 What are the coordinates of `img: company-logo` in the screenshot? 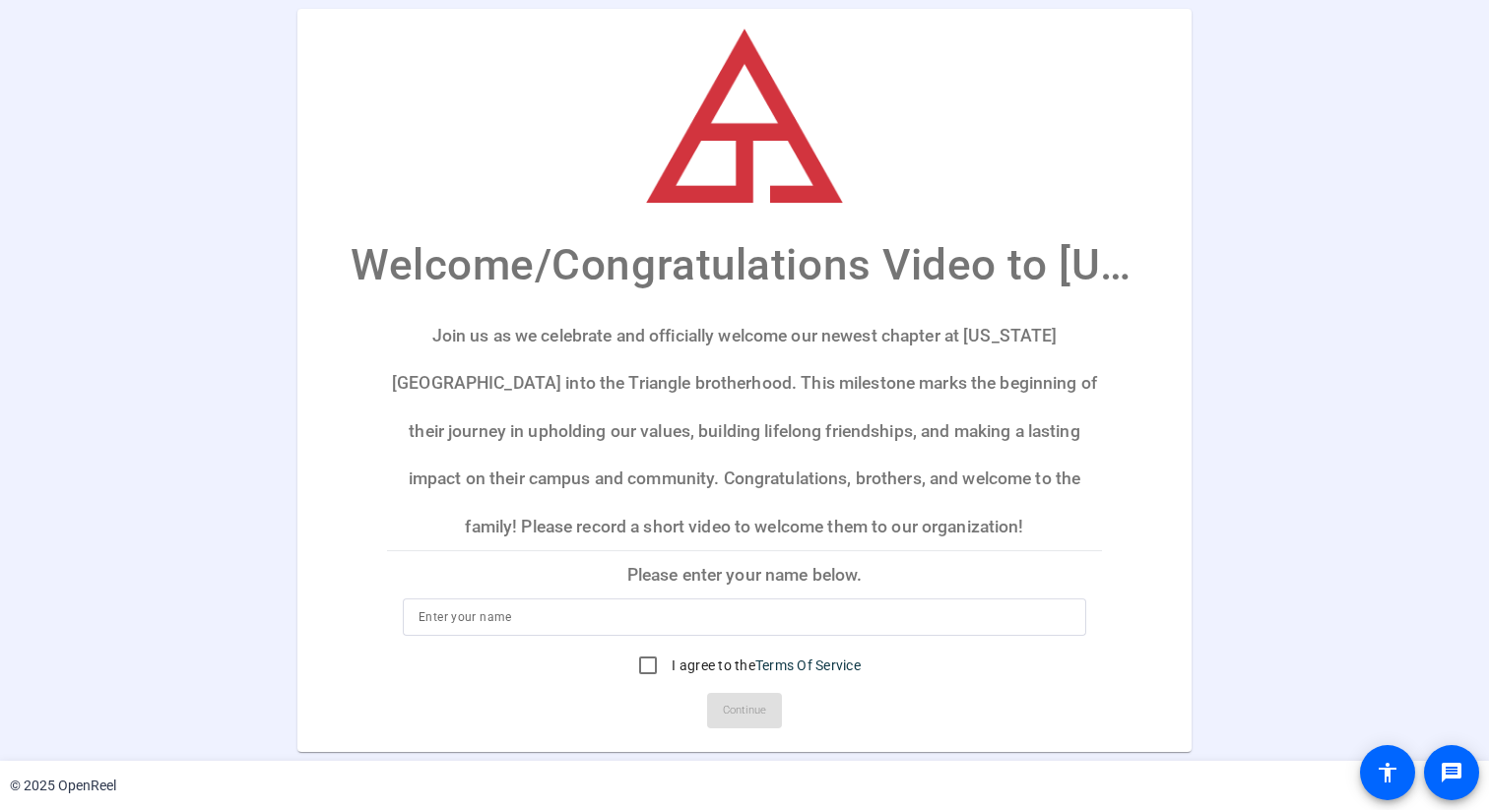 It's located at (745, 115).